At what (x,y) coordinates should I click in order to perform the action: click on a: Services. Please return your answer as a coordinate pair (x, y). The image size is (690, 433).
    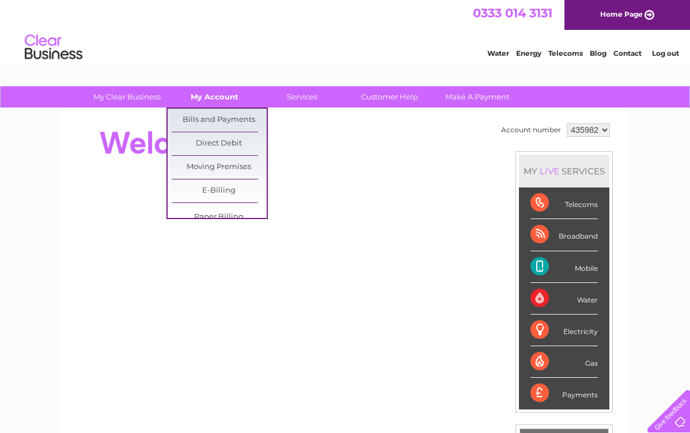
    Looking at the image, I should click on (302, 97).